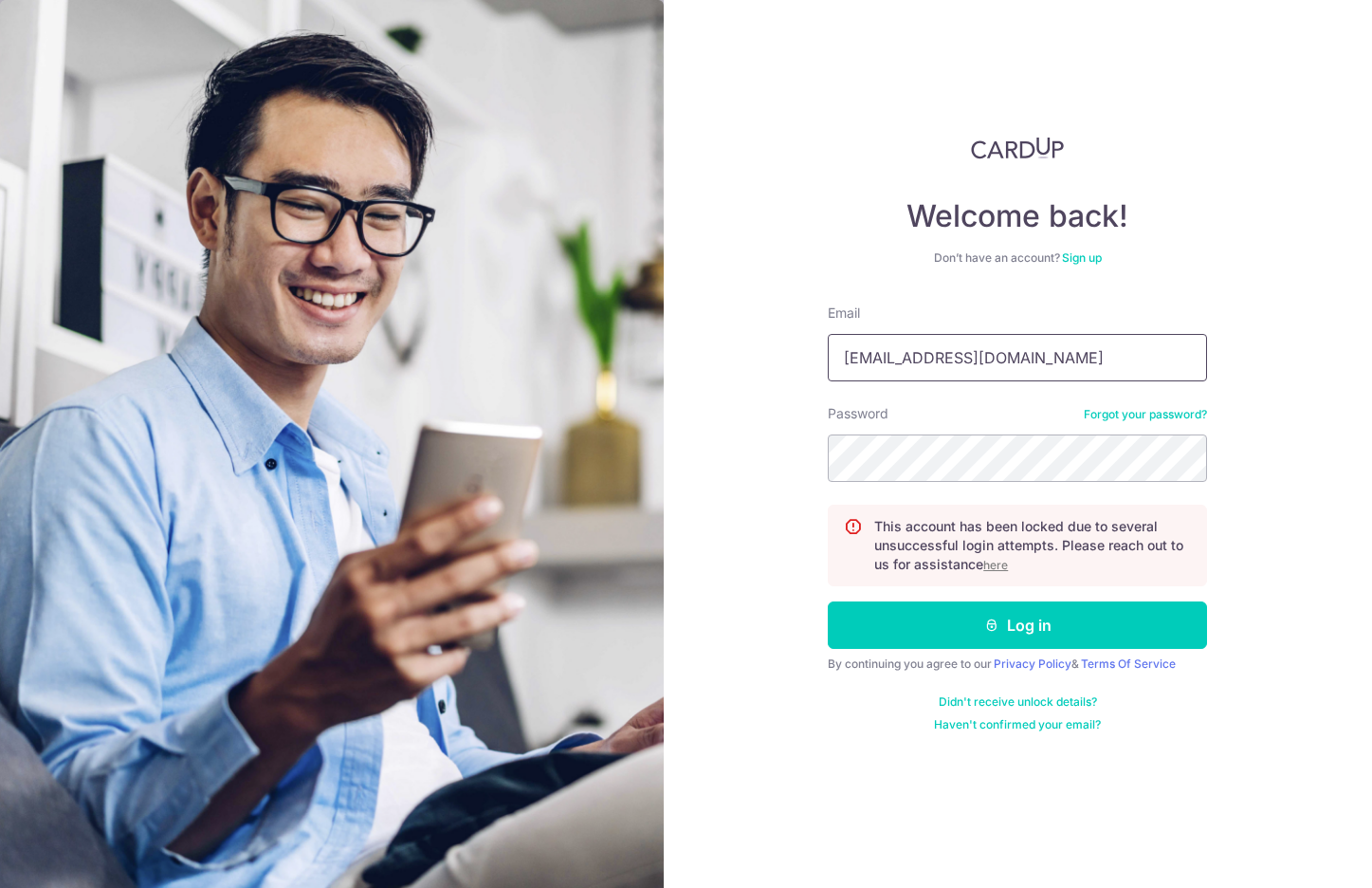 The height and width of the screenshot is (888, 1372). Describe the element at coordinates (1017, 357) in the screenshot. I see `input: Enter your Email` at that location.